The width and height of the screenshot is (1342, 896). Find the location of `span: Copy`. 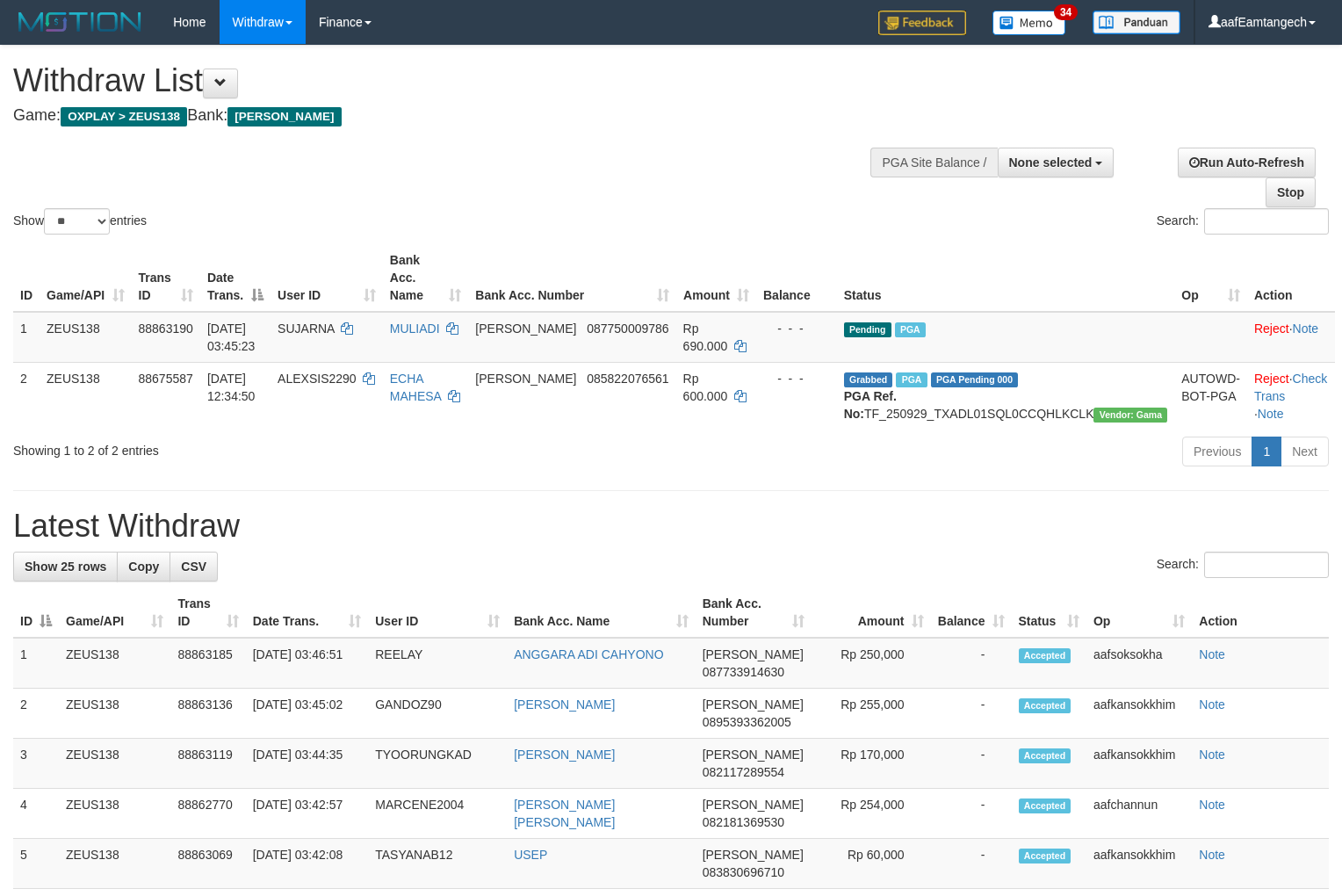

span: Copy is located at coordinates (143, 566).